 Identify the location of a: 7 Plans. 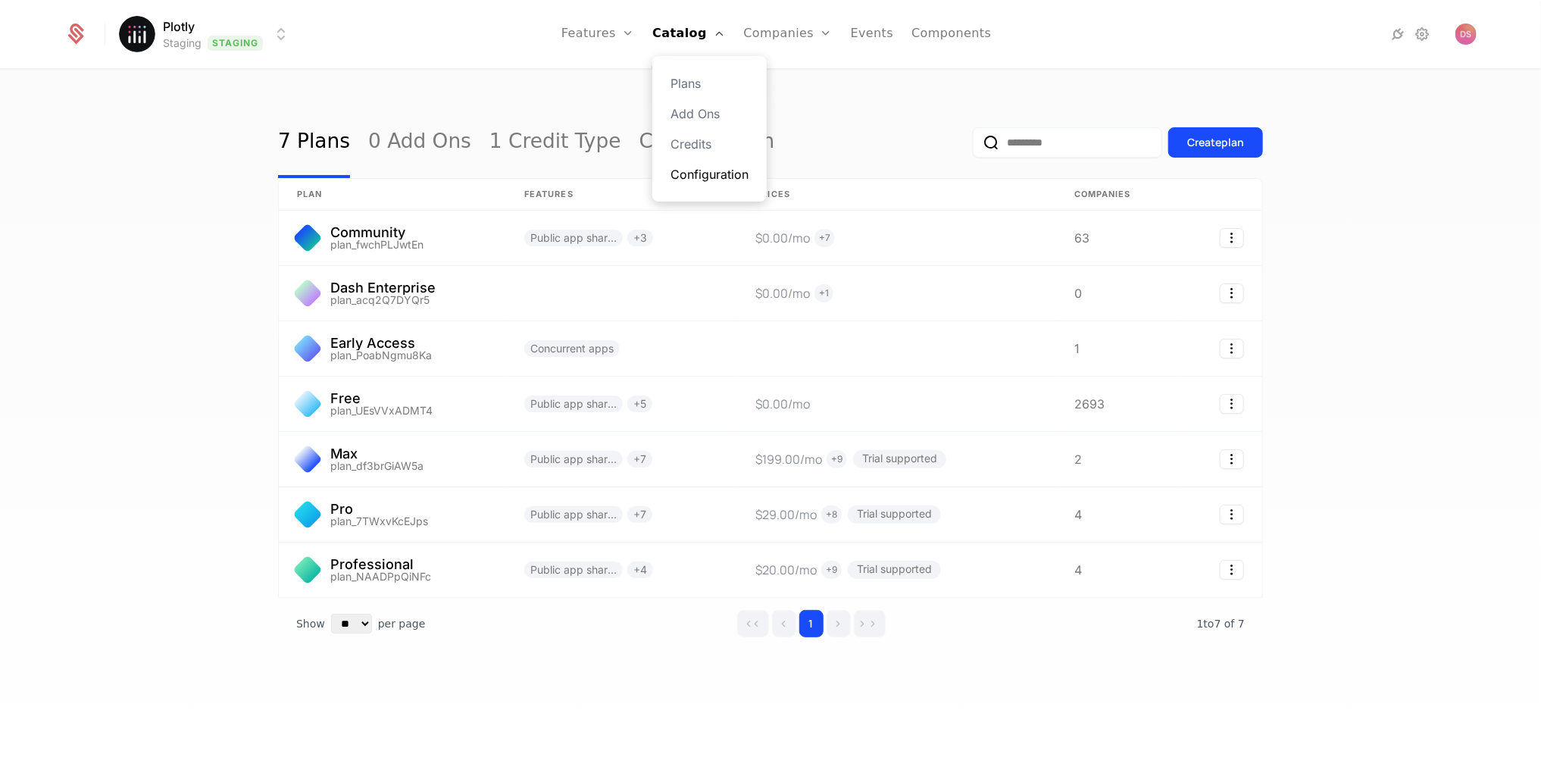
(314, 142).